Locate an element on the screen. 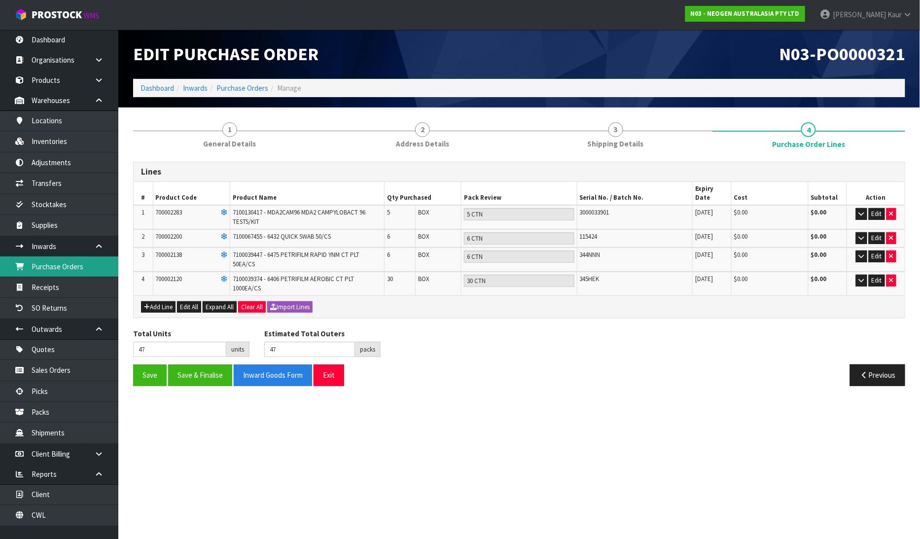 Image resolution: width=920 pixels, height=539 pixels. button: Add Line is located at coordinates (158, 307).